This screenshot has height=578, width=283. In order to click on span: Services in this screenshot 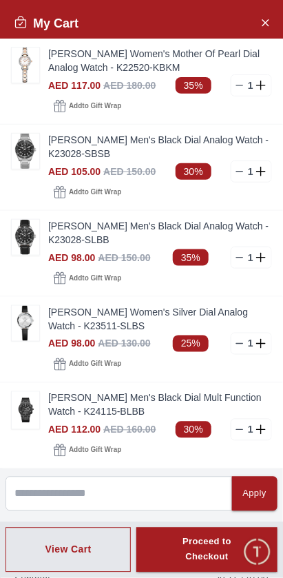, I will do `click(165, 412)`.